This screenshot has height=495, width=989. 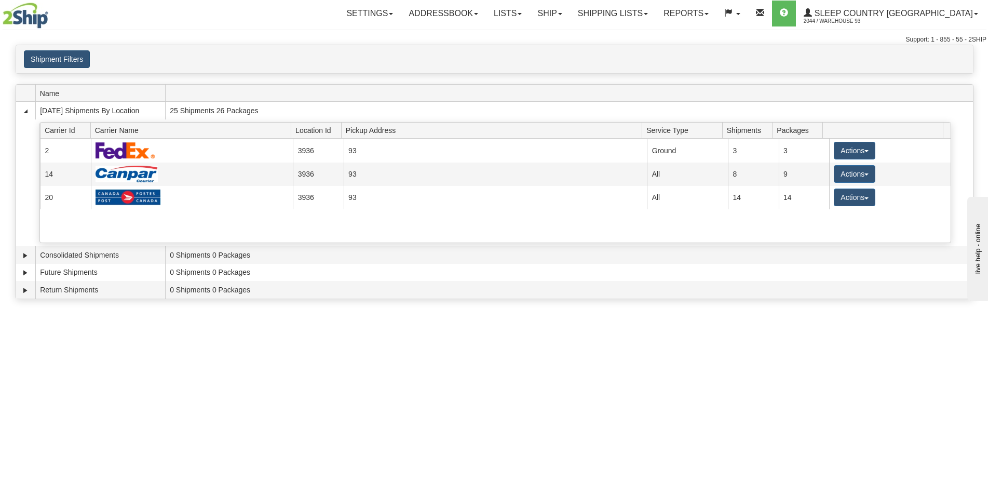 What do you see at coordinates (370, 13) in the screenshot?
I see `a: Settings` at bounding box center [370, 13].